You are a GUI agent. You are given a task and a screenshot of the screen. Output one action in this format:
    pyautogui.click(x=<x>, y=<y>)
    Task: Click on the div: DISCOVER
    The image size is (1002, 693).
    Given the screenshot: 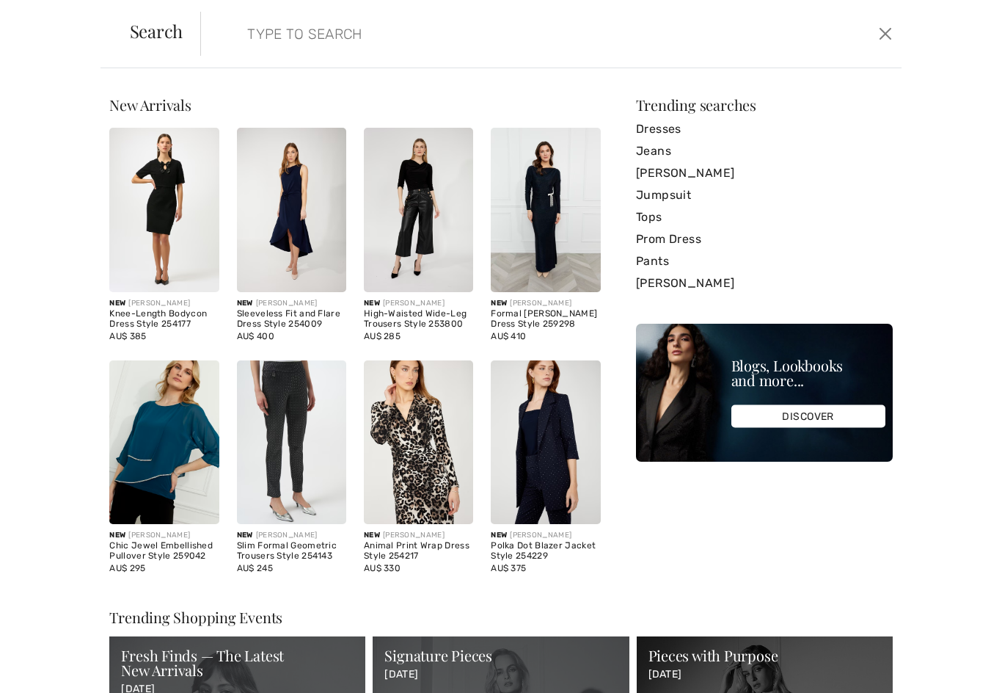 What is the action you would take?
    pyautogui.click(x=809, y=416)
    